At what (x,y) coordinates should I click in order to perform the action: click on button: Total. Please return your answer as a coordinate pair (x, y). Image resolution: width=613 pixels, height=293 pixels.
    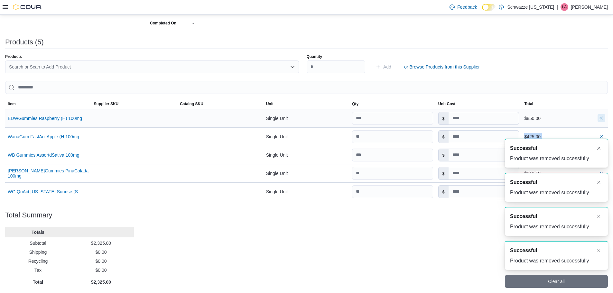
    Looking at the image, I should click on (565, 104).